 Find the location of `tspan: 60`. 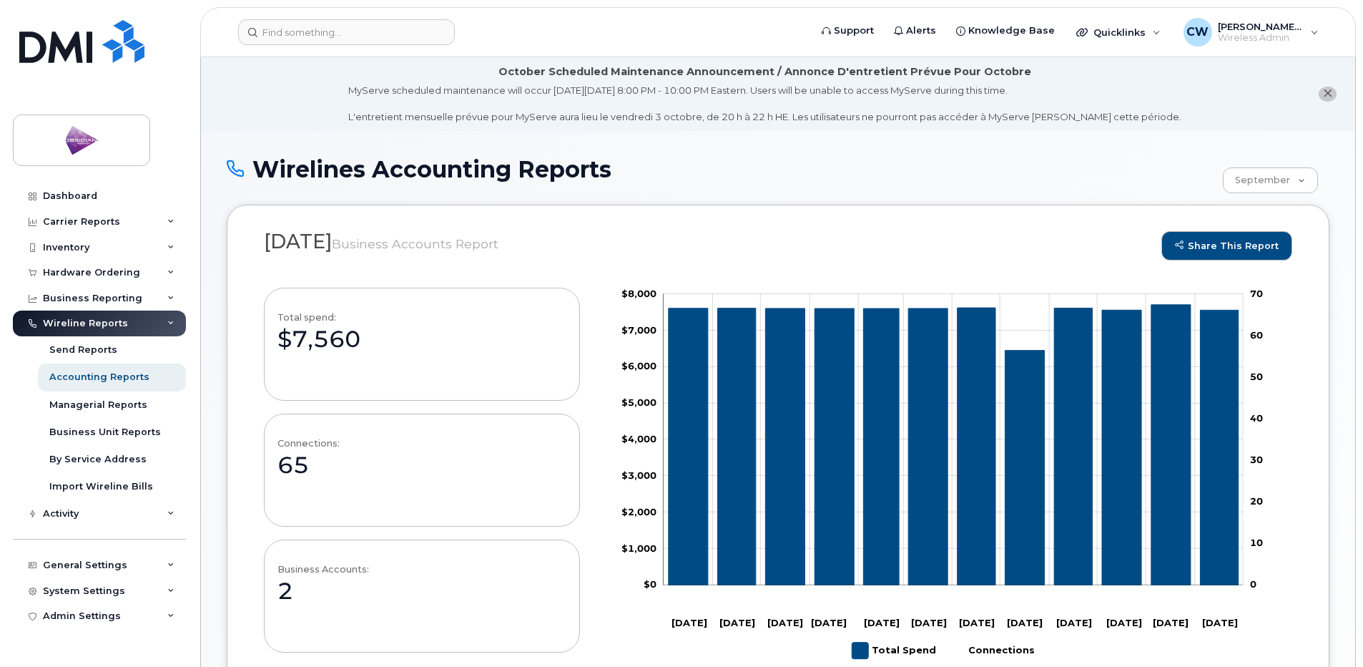

tspan: 60 is located at coordinates (1258, 335).